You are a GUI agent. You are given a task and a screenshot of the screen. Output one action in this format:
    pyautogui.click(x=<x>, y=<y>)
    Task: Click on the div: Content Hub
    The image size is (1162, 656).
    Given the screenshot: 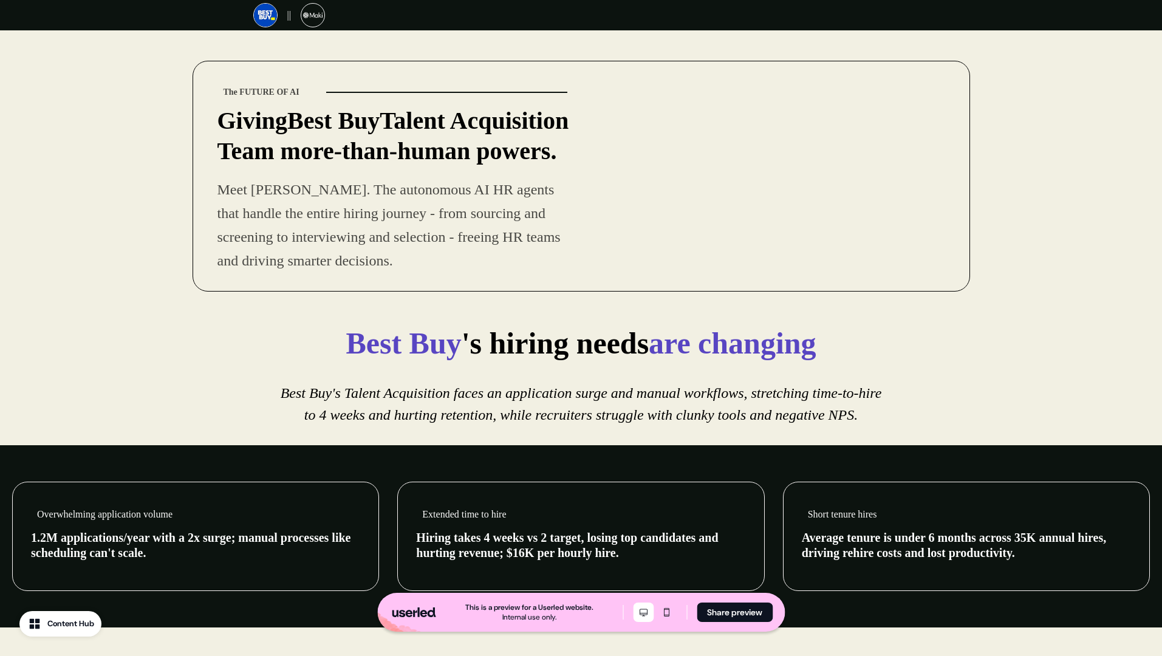 What is the action you would take?
    pyautogui.click(x=70, y=624)
    